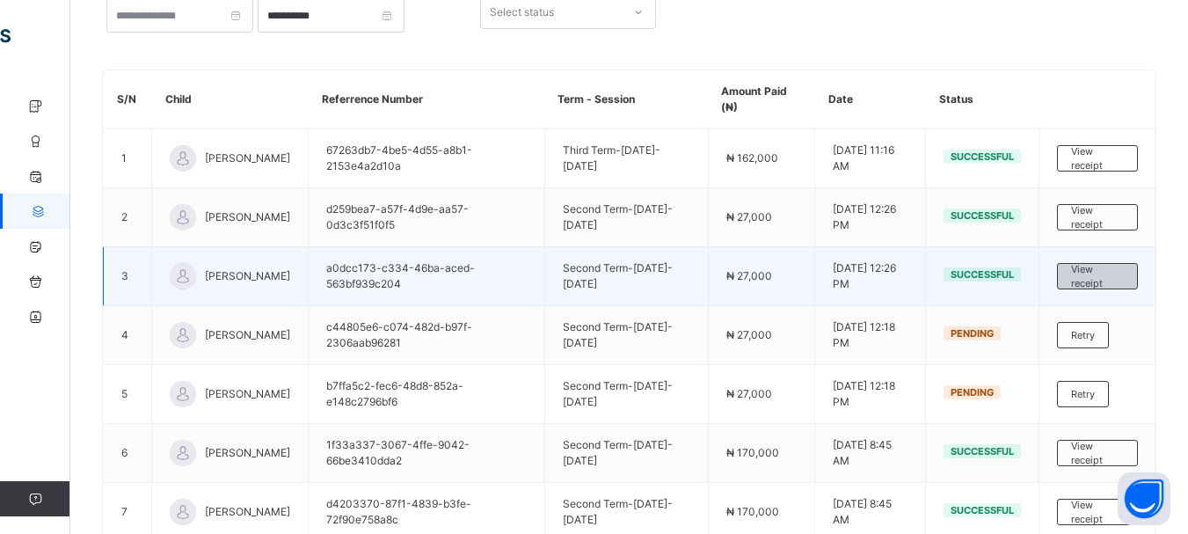 The image size is (1188, 534). What do you see at coordinates (292, 283) in the screenshot?
I see `th: item` at bounding box center [292, 283].